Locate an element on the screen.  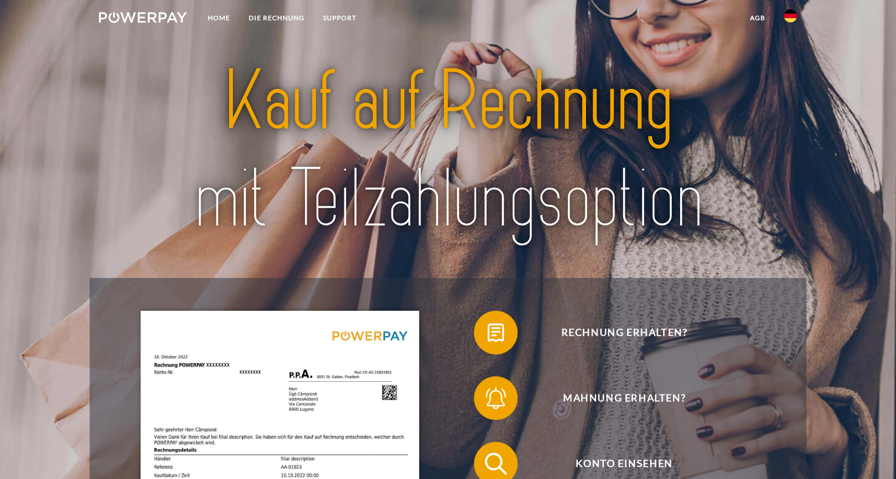
a: DIE RECHNUNG is located at coordinates (277, 18).